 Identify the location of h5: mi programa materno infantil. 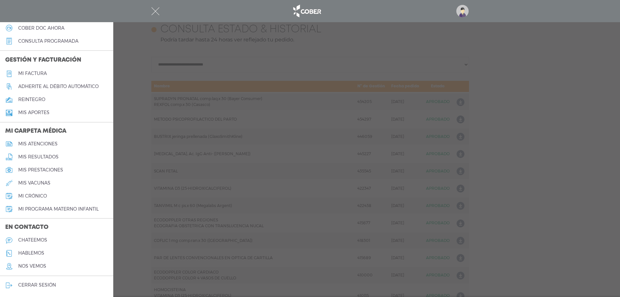
(58, 209).